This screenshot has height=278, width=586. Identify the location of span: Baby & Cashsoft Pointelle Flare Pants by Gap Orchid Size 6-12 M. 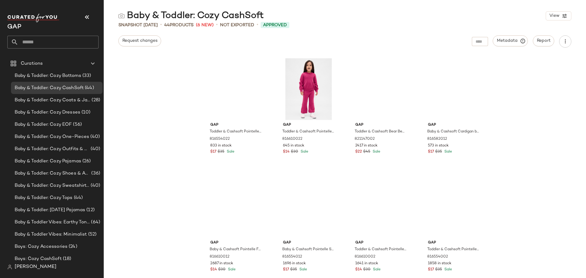
(235, 250).